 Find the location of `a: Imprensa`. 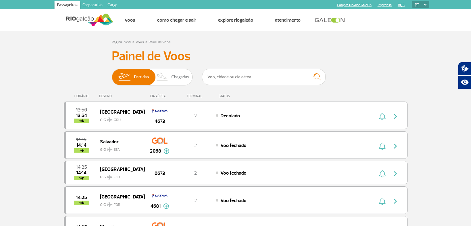

a: Imprensa is located at coordinates (385, 5).